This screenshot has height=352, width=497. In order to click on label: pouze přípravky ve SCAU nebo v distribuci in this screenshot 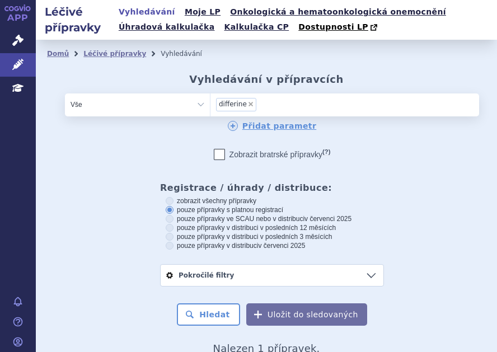, I will do `click(272, 219)`.